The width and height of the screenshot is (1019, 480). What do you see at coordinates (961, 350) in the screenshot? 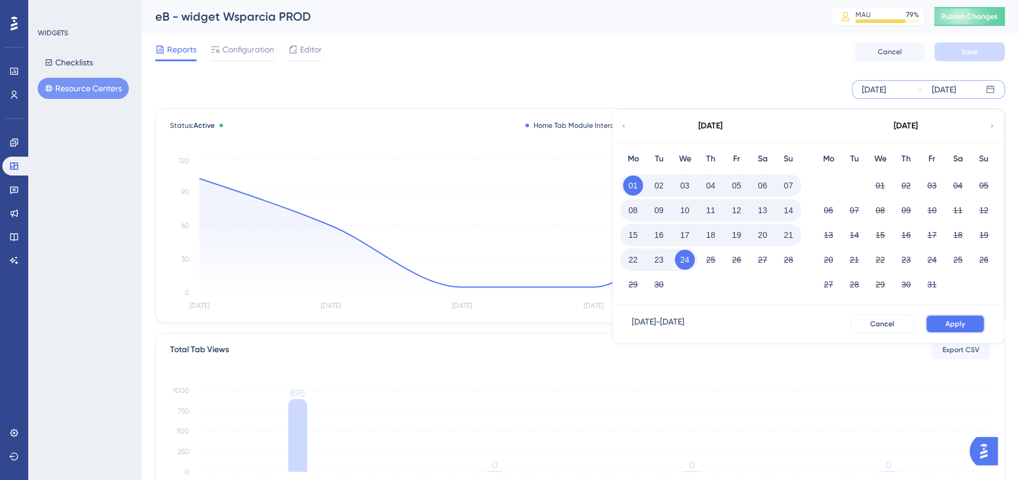
I see `span: Export CSV` at bounding box center [961, 350].